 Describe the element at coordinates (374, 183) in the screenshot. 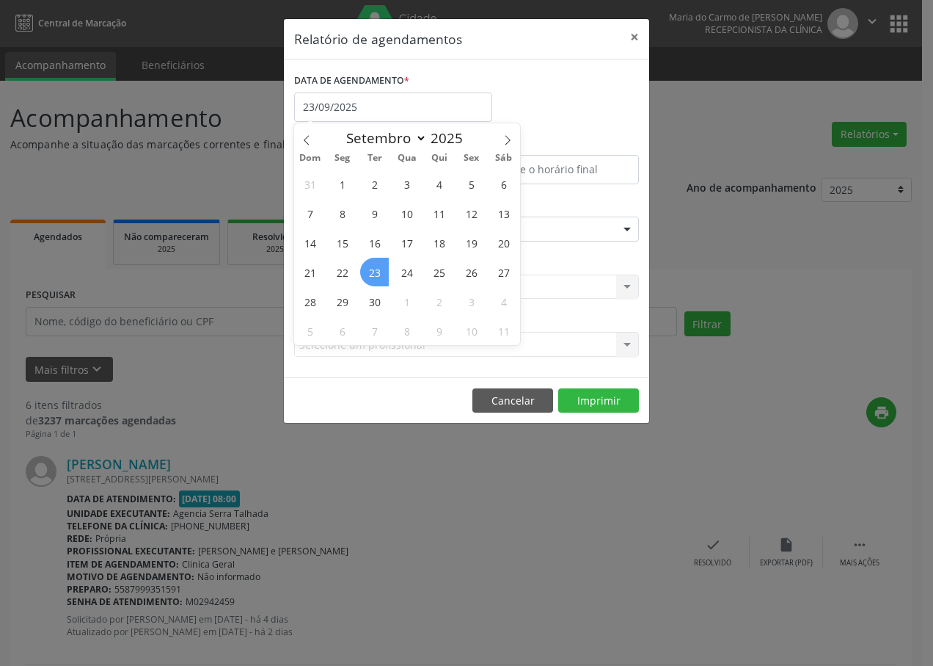

I see `span: Setembro 2, 2025` at that location.